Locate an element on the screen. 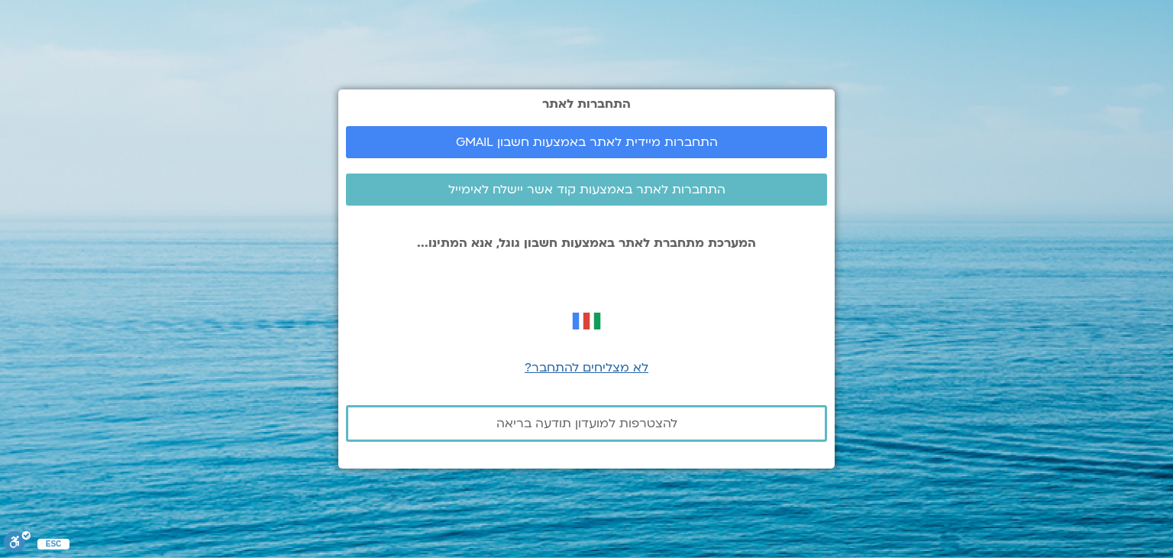 This screenshot has width=1173, height=558. span: התחברות מיידית לאתר באמצעות חשבון GMAIL is located at coordinates (587, 142).